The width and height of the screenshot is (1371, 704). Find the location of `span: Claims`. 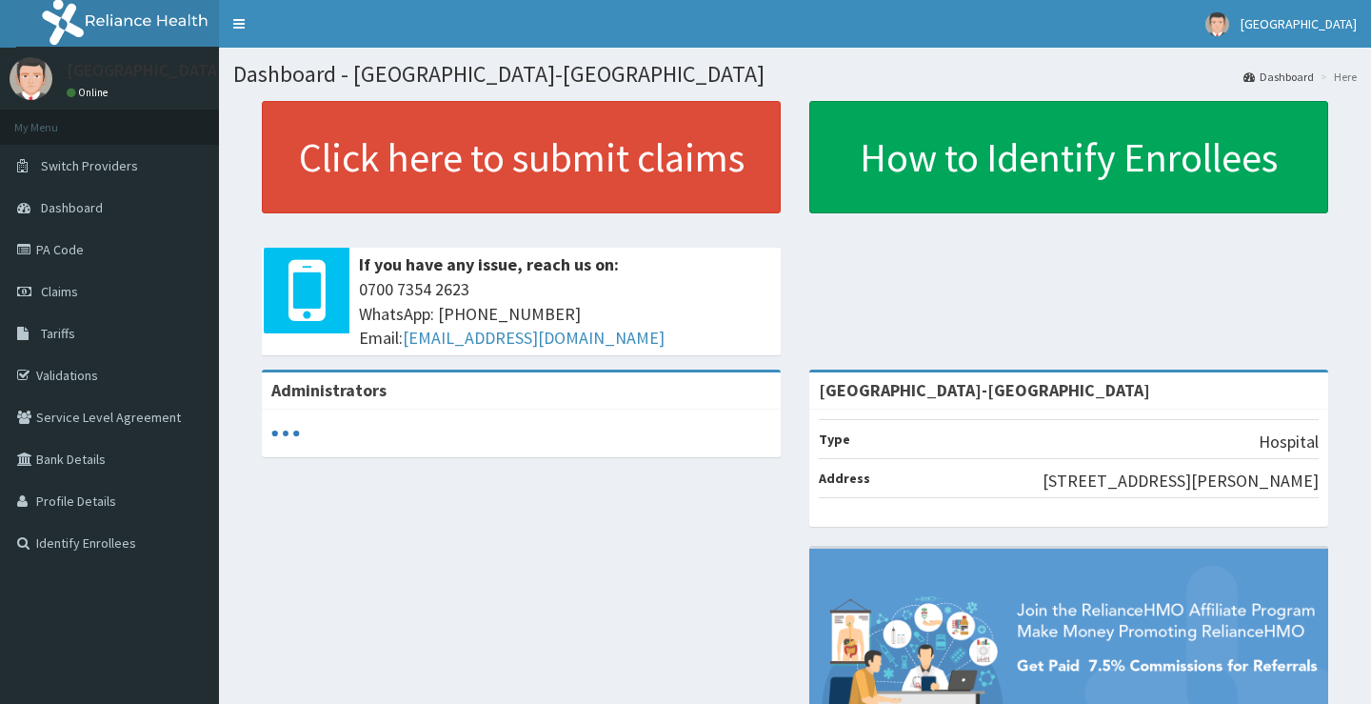

span: Claims is located at coordinates (59, 291).